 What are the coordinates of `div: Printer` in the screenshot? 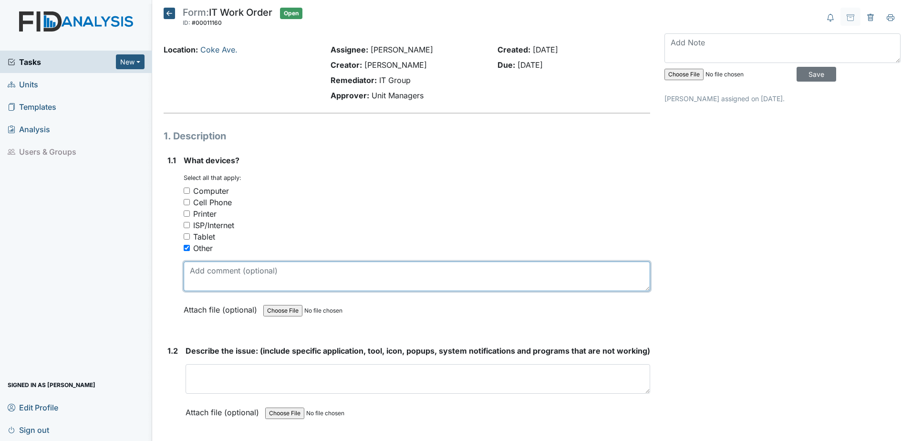 It's located at (205, 214).